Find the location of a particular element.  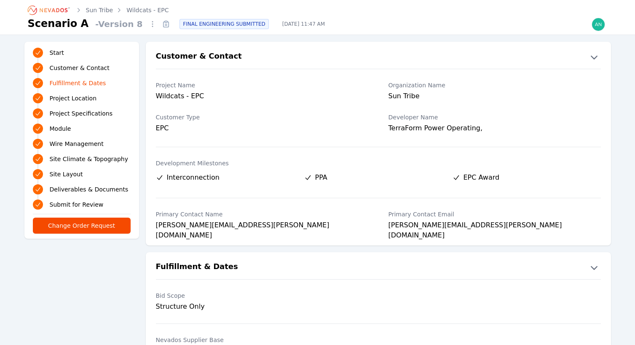

div: TerraForm Power Operating, is located at coordinates (495, 129).